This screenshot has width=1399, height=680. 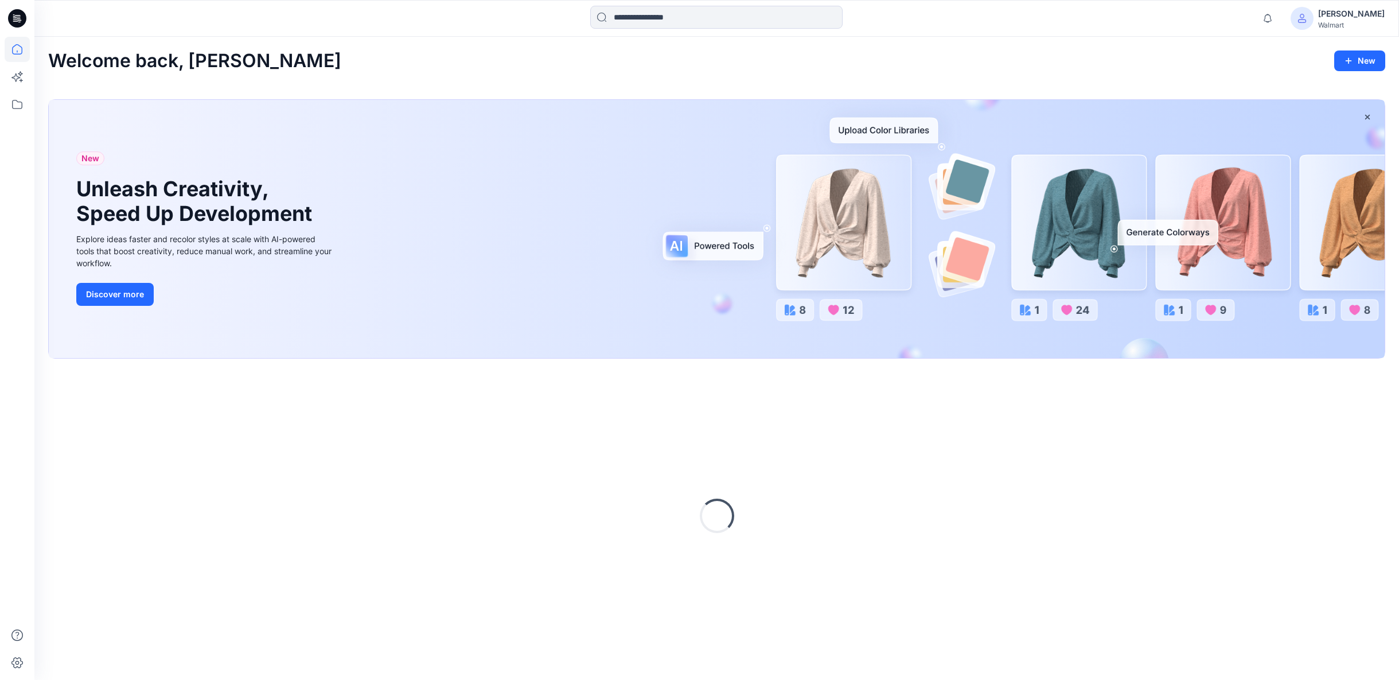 I want to click on h1: Unleash Creativity, Speed Up Development, so click(x=197, y=201).